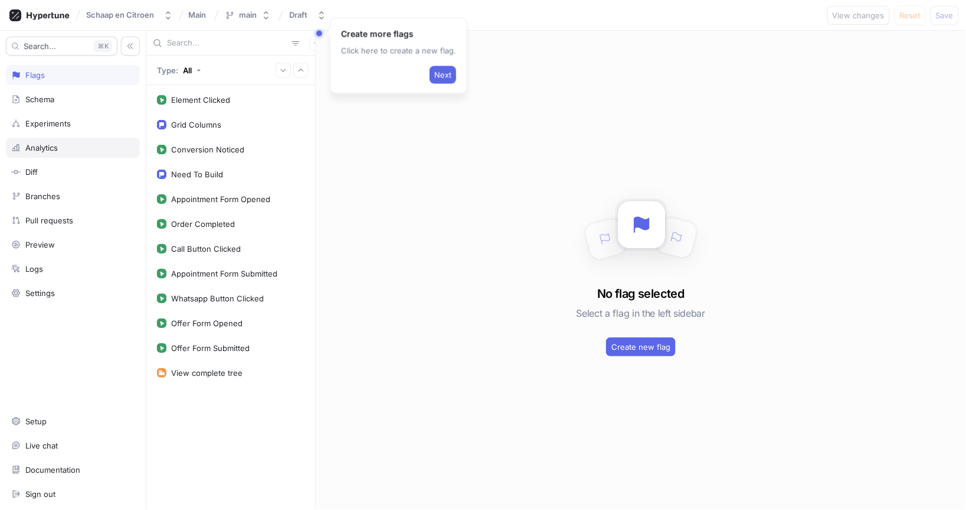 The width and height of the screenshot is (966, 510). Describe the element at coordinates (61, 46) in the screenshot. I see `button: Search...K` at that location.